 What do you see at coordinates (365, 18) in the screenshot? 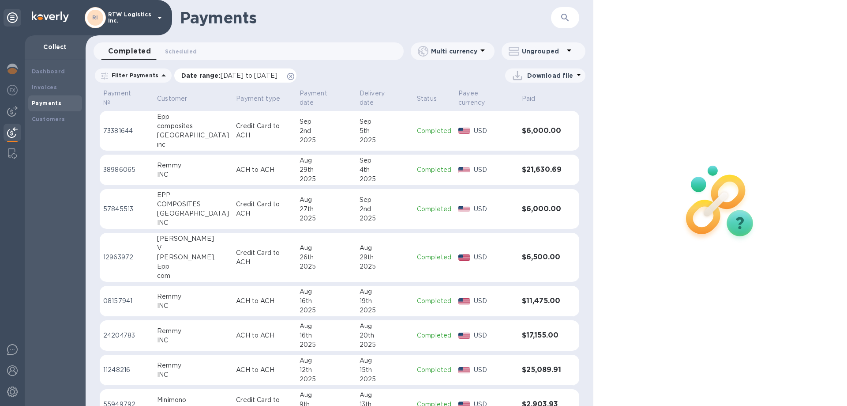
I see `h1: Payments` at bounding box center [365, 18].